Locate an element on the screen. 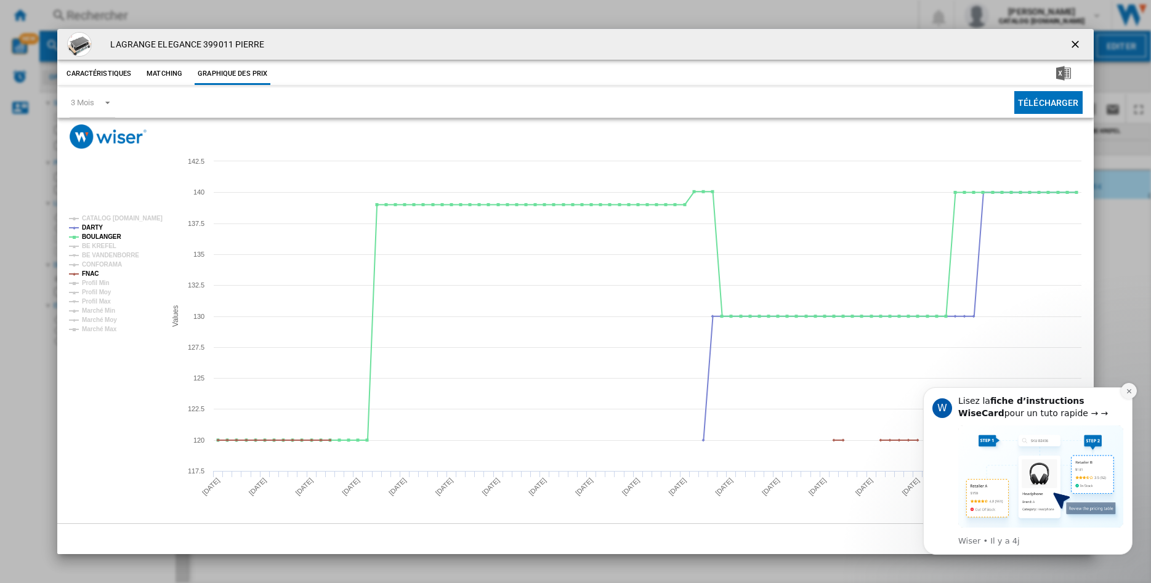 Image resolution: width=1151 pixels, height=583 pixels. img: logo_wiser_300x94.png is located at coordinates (108, 136).